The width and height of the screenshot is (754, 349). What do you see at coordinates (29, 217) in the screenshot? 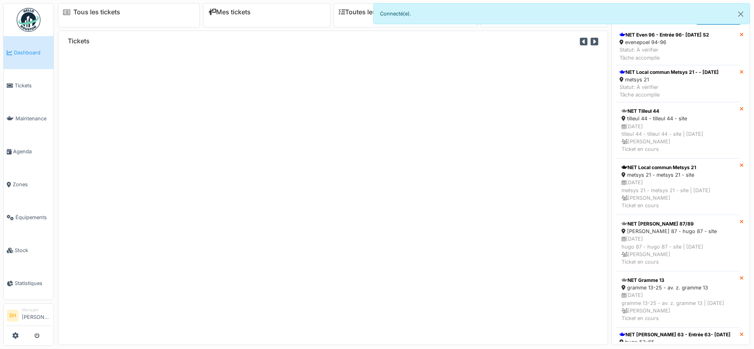
I see `a: Équipements` at bounding box center [29, 217].